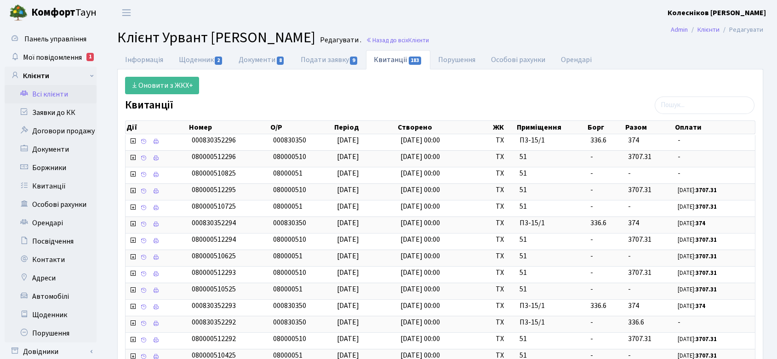 This screenshot has width=777, height=359. What do you see at coordinates (415, 61) in the screenshot?
I see `span: 183` at bounding box center [415, 61].